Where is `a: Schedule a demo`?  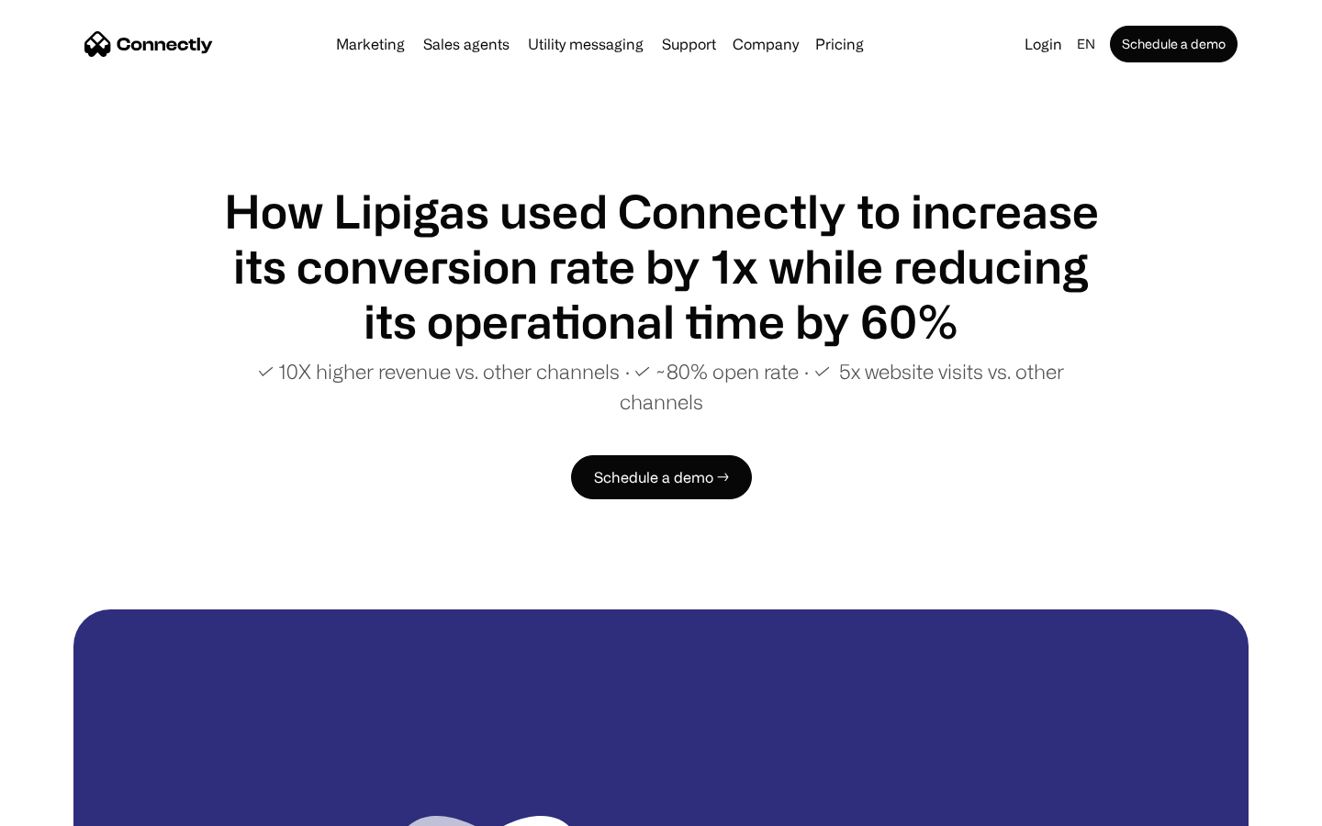
a: Schedule a demo is located at coordinates (1174, 44).